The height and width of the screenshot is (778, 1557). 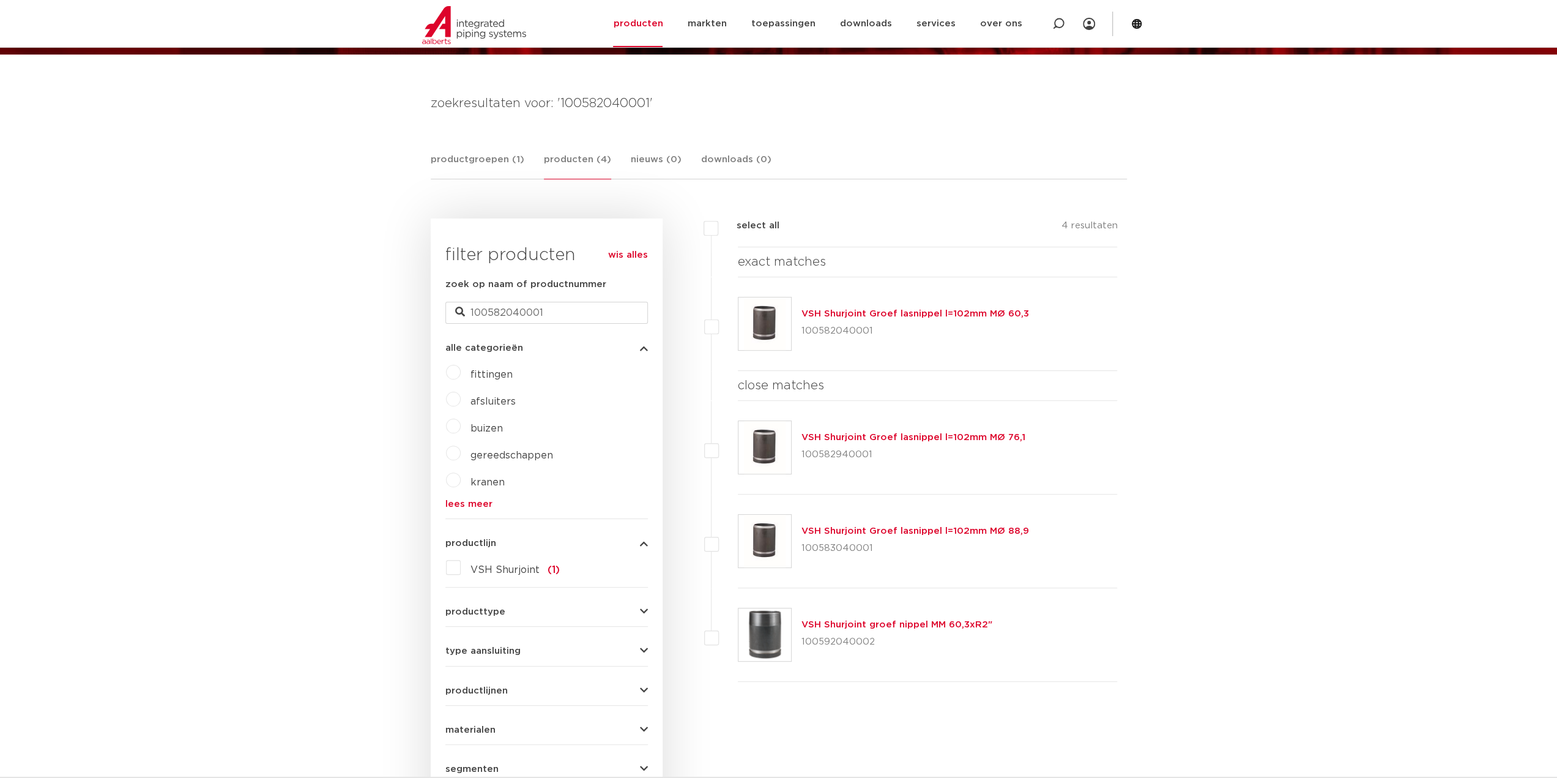 I want to click on a: VSH Shurjoint groef nippel MM 60,3xR2", so click(x=897, y=624).